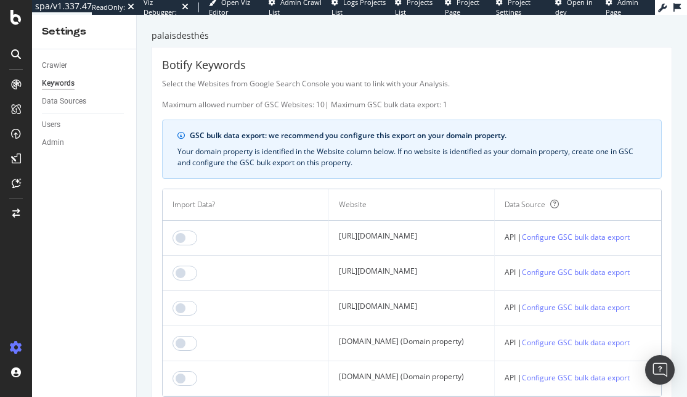 This screenshot has width=687, height=397. Describe the element at coordinates (525, 205) in the screenshot. I see `div: Data Source` at that location.